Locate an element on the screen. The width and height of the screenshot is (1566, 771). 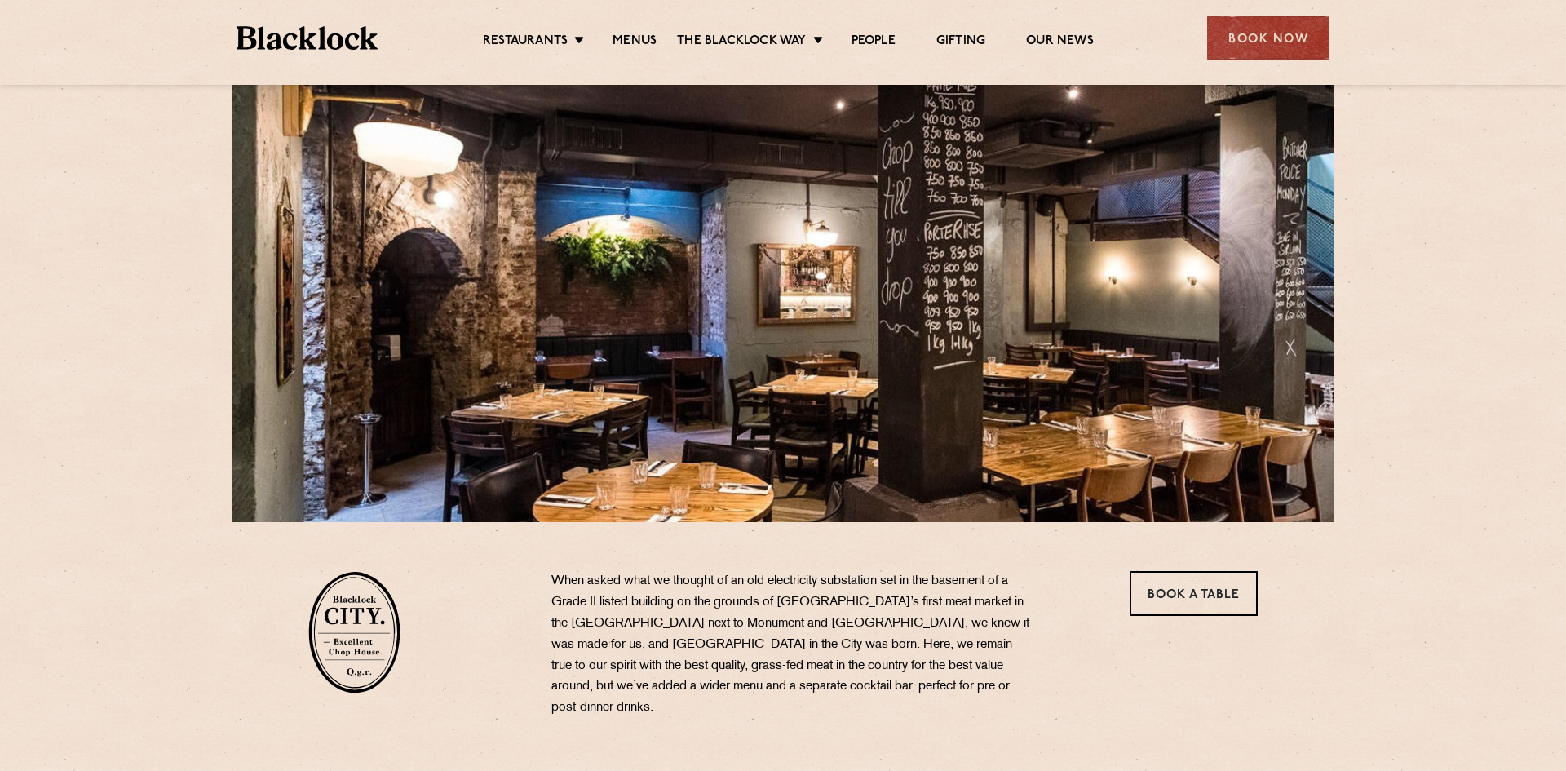
a: People is located at coordinates (874, 42).